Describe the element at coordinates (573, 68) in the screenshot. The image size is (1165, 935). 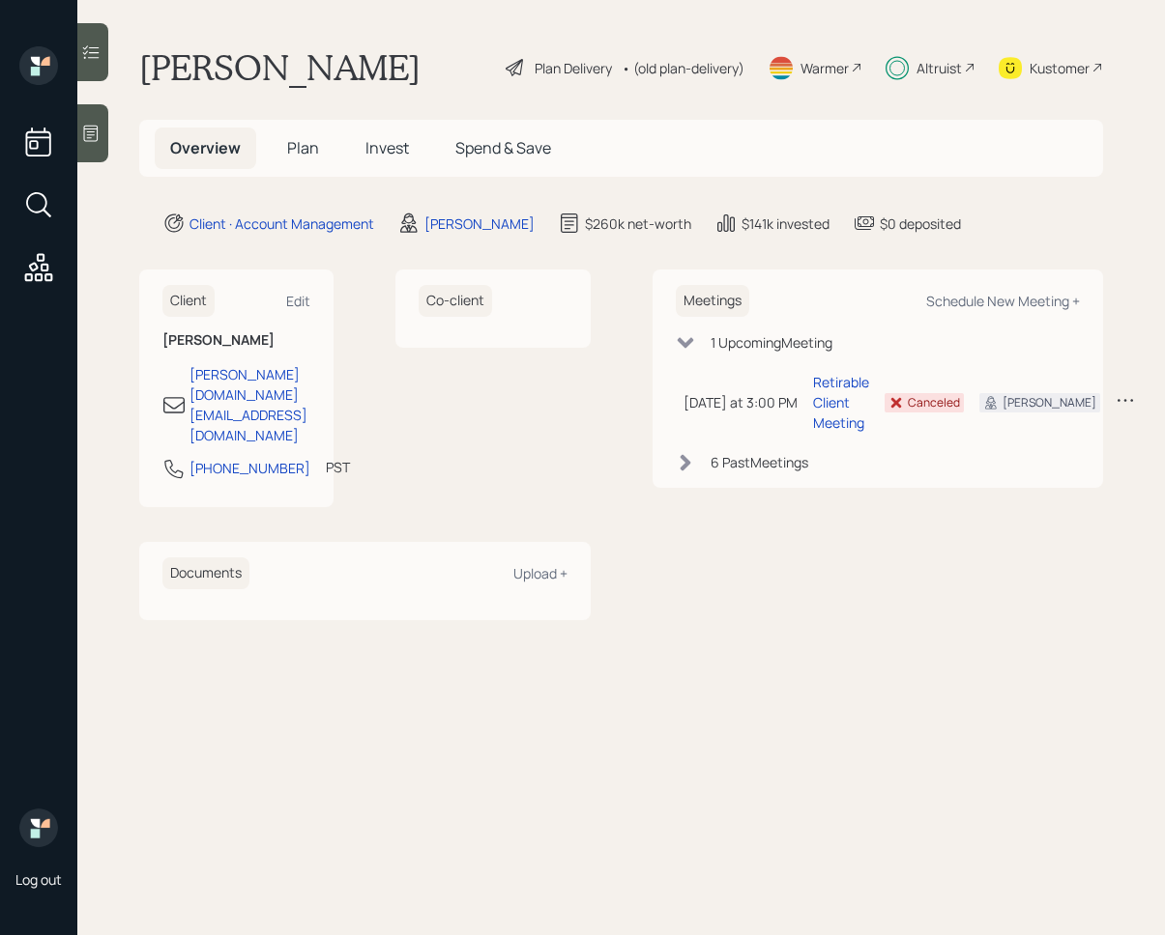
I see `div: Plan Delivery` at that location.